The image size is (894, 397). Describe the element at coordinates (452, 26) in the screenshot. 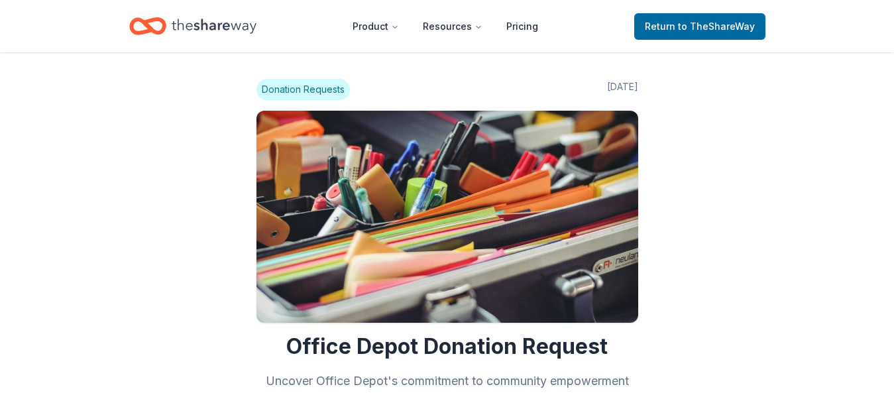

I see `button: Resources` at that location.